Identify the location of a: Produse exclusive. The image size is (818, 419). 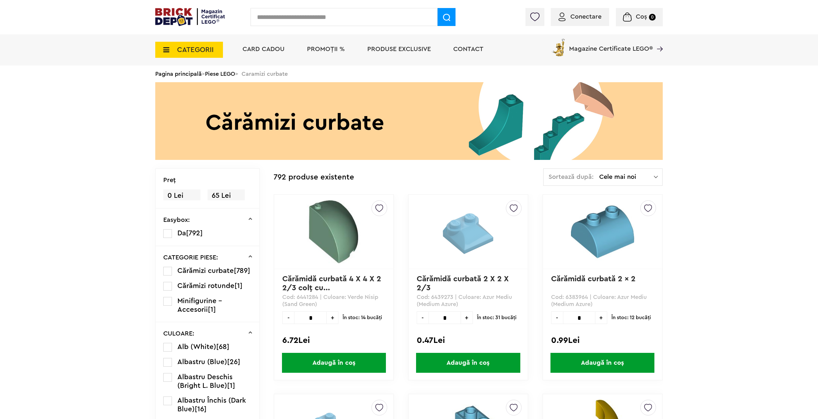
(399, 49).